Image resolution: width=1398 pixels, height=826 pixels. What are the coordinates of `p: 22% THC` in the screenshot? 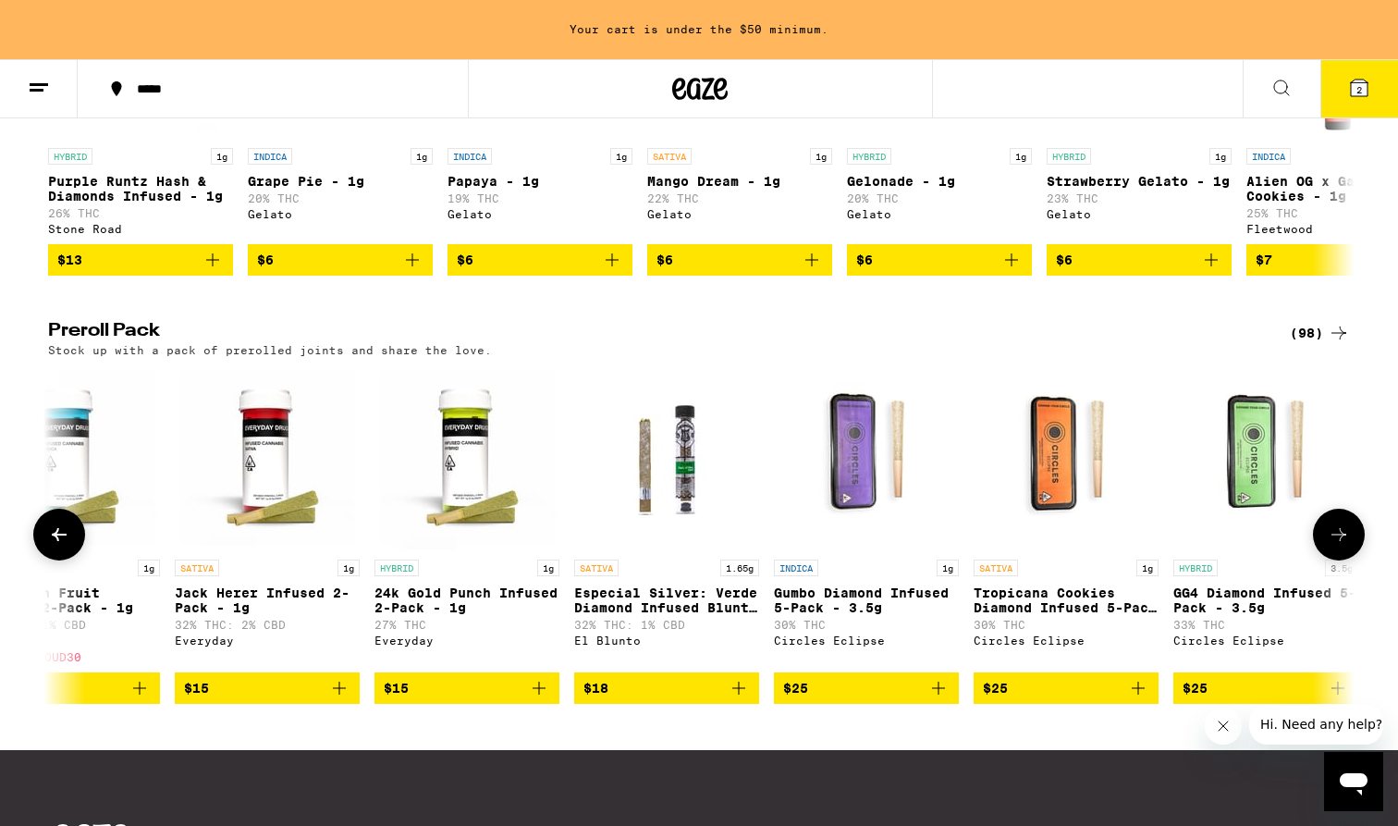 It's located at (740, 198).